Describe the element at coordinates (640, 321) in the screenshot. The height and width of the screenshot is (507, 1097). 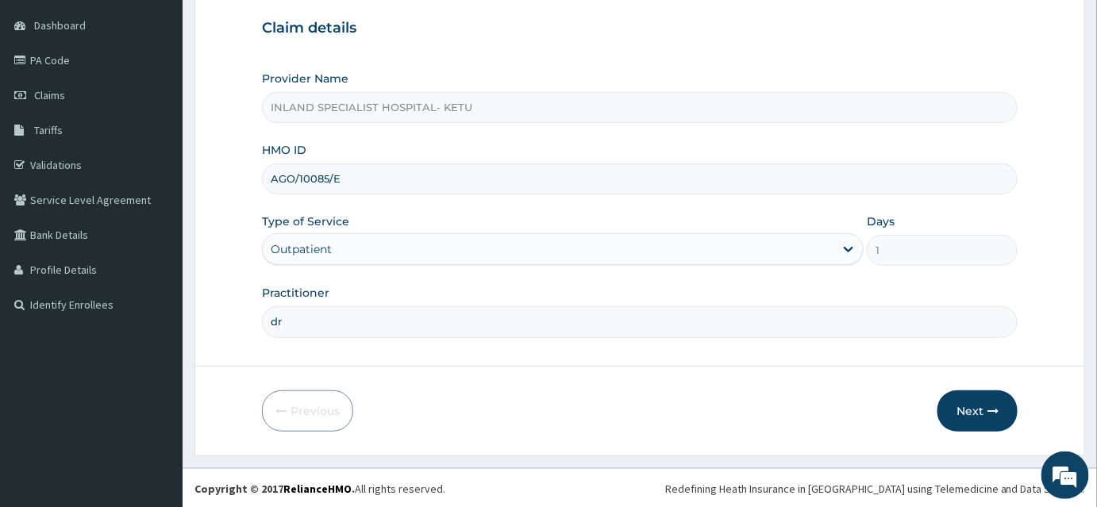
I see `input: Enter Name` at that location.